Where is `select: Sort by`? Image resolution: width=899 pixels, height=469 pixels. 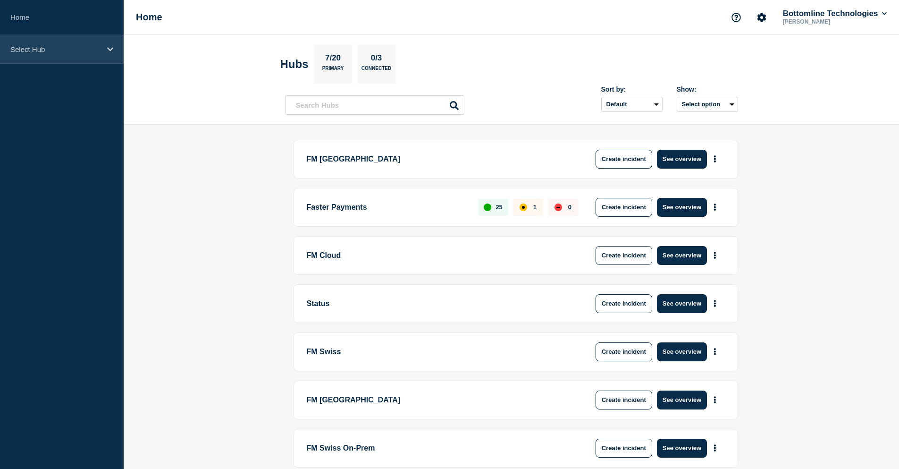 select: Sort by is located at coordinates (632, 104).